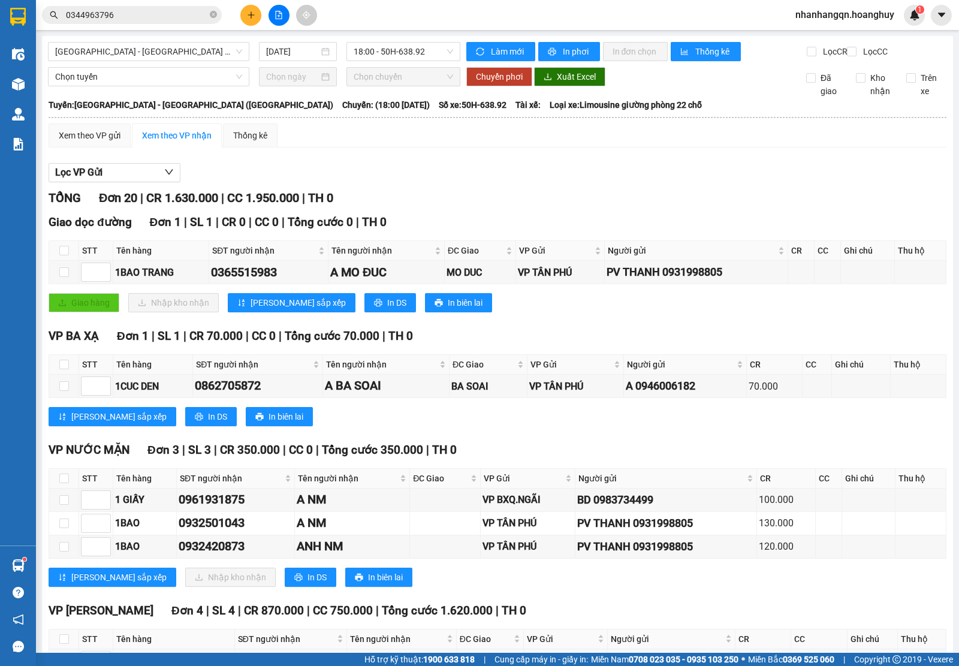 The image size is (959, 666). What do you see at coordinates (84, 303) in the screenshot?
I see `button: uploadGiao hàng` at bounding box center [84, 303].